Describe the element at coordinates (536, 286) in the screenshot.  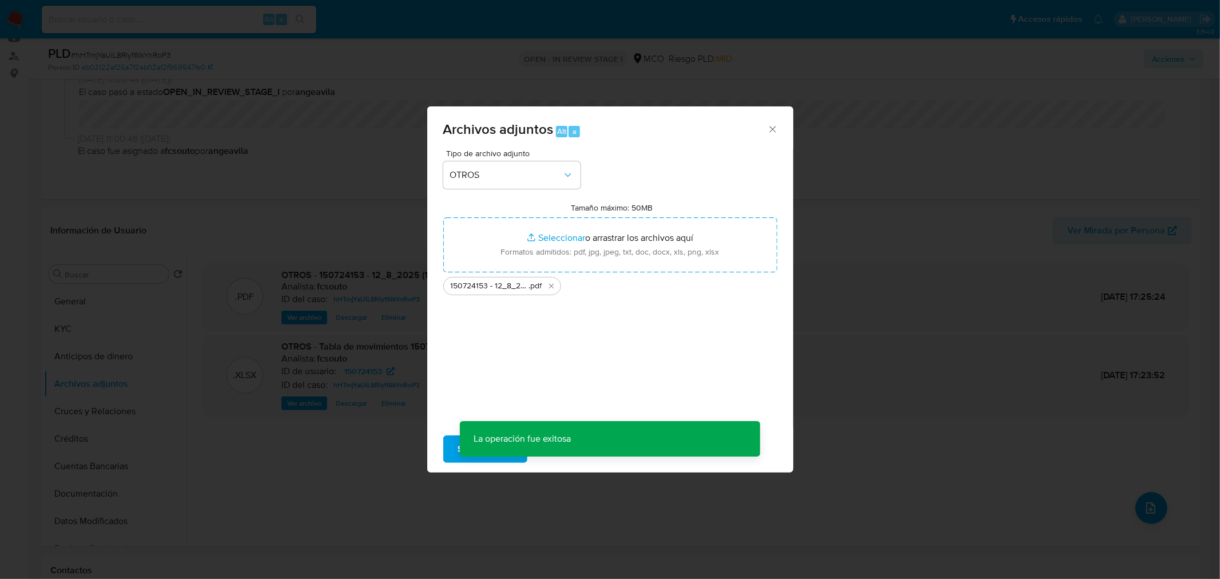
I see `span: .pdf` at that location.